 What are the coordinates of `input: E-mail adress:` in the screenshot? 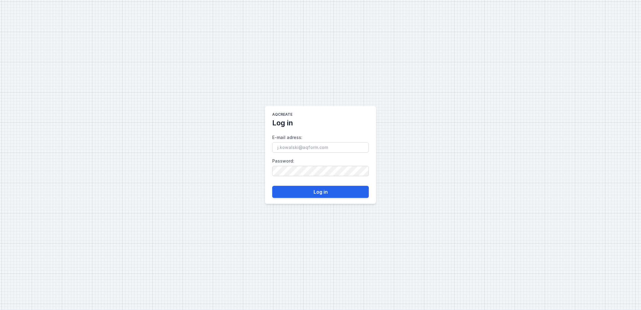 It's located at (321, 147).